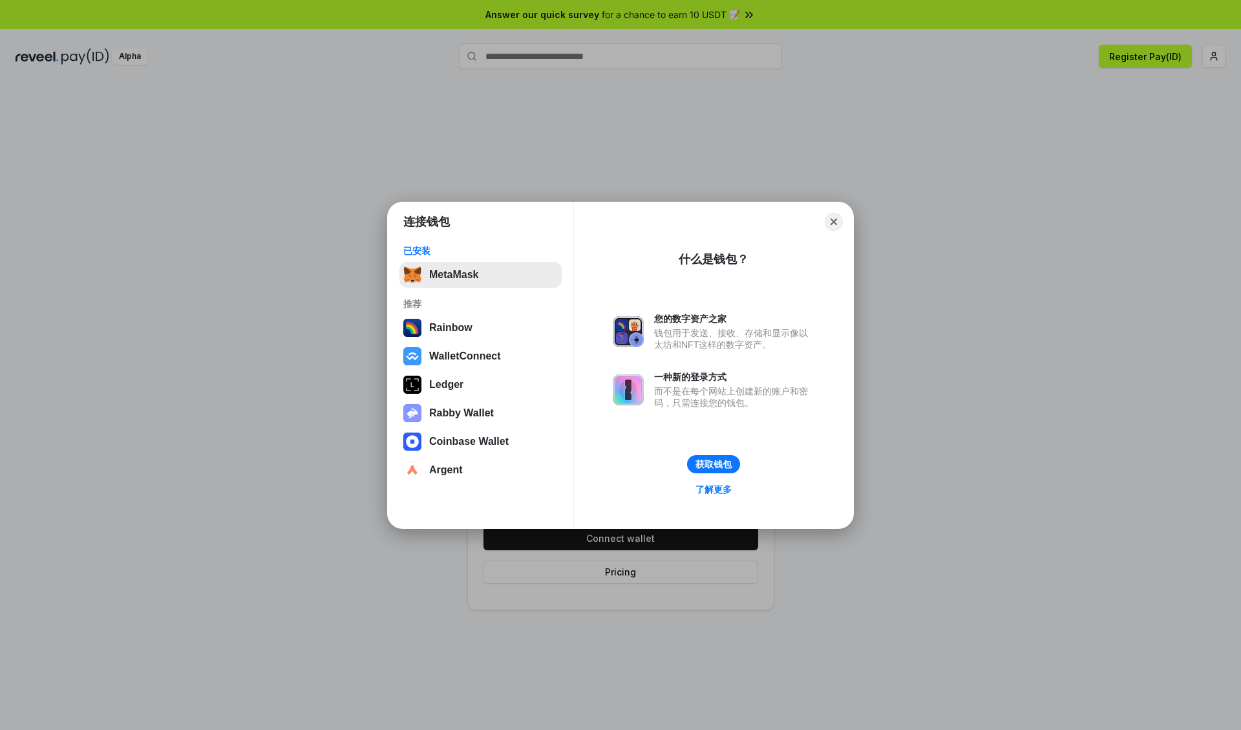 The width and height of the screenshot is (1241, 730). I want to click on div: Coinbase Wallet, so click(469, 441).